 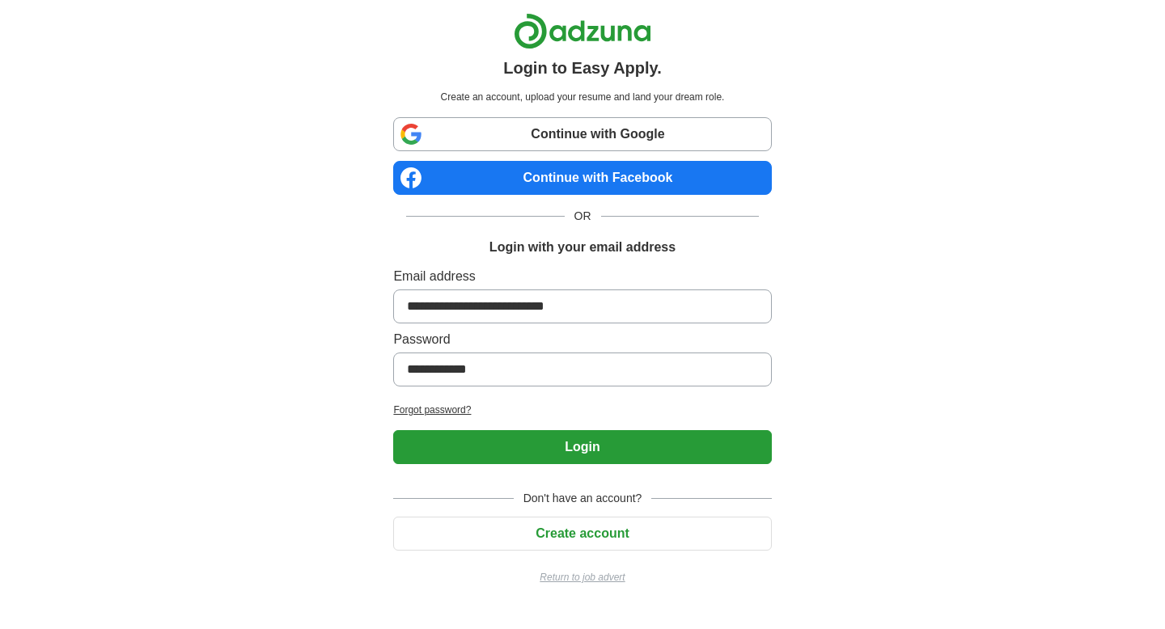 What do you see at coordinates (583, 248) in the screenshot?
I see `h1: Login with your email address` at bounding box center [583, 248].